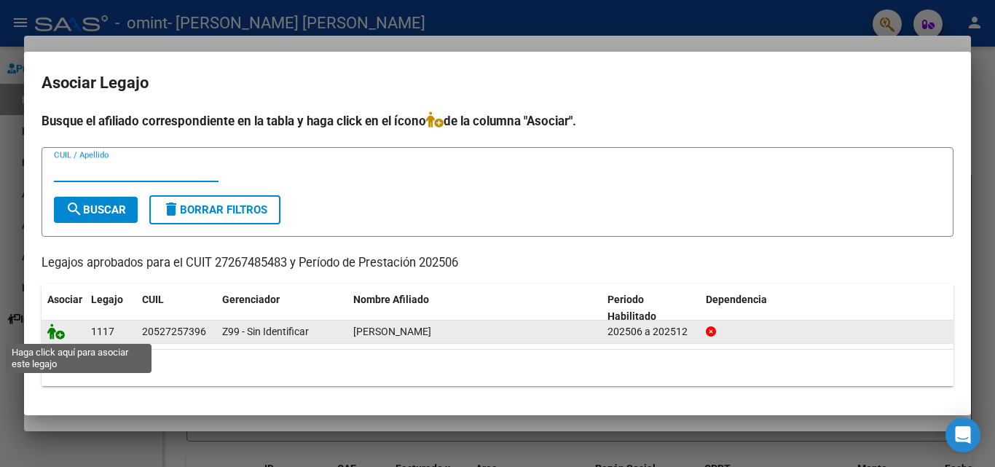  Describe the element at coordinates (107, 299) in the screenshot. I see `span: Legajo` at that location.